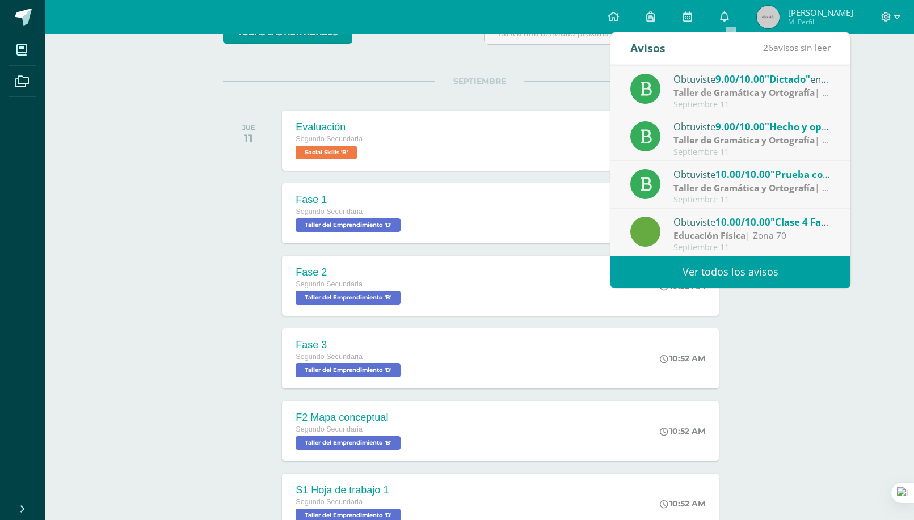  What do you see at coordinates (350, 418) in the screenshot?
I see `div: F2 Mapa conceptual` at bounding box center [350, 418].